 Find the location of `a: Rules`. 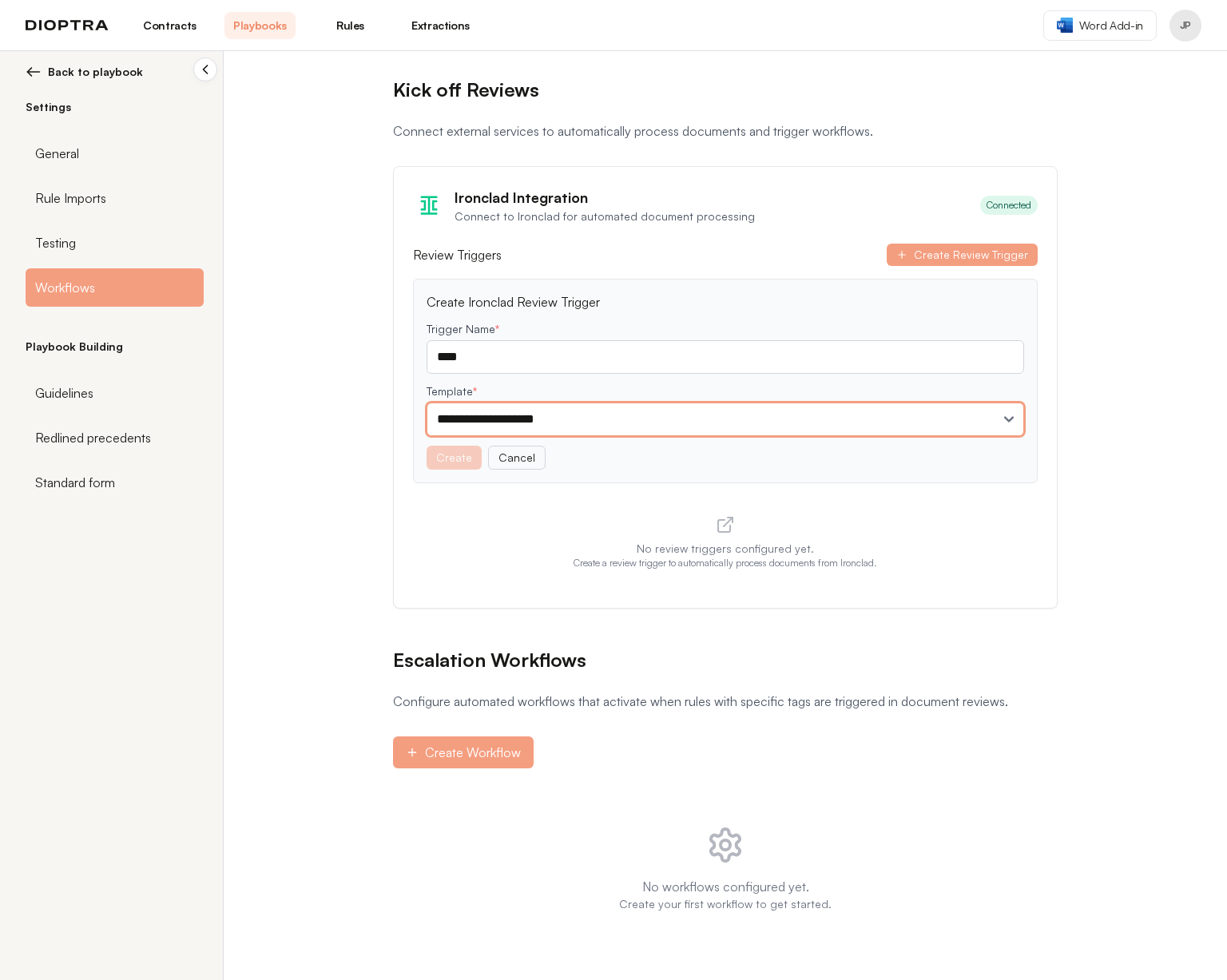

a: Rules is located at coordinates (350, 26).